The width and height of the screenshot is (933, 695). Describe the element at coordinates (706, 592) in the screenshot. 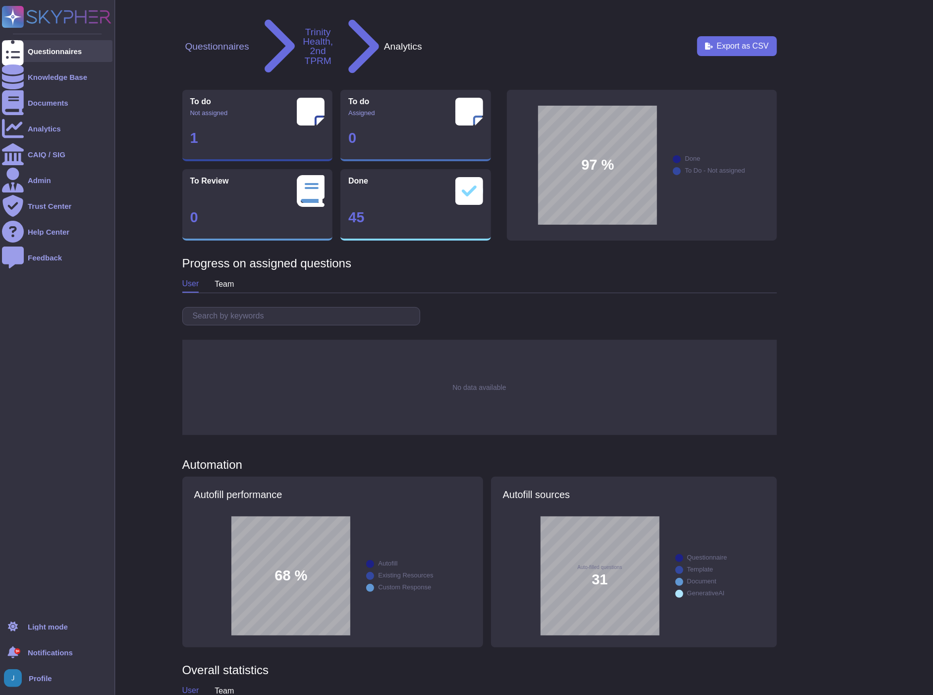

I see `div: GenerativeAI` at that location.